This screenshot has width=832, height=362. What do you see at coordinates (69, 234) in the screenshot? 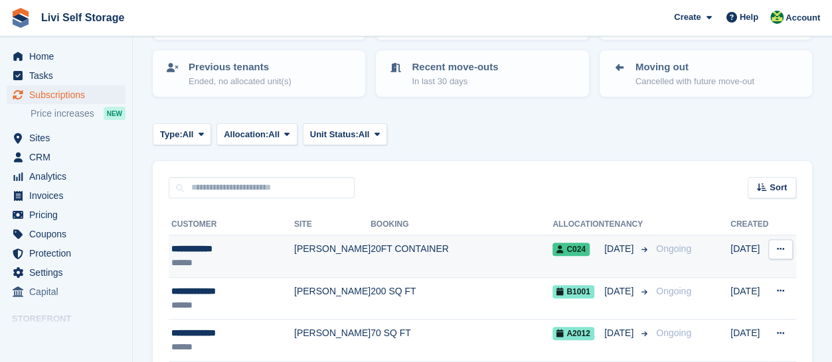
I see `span: Coupons` at bounding box center [69, 234].